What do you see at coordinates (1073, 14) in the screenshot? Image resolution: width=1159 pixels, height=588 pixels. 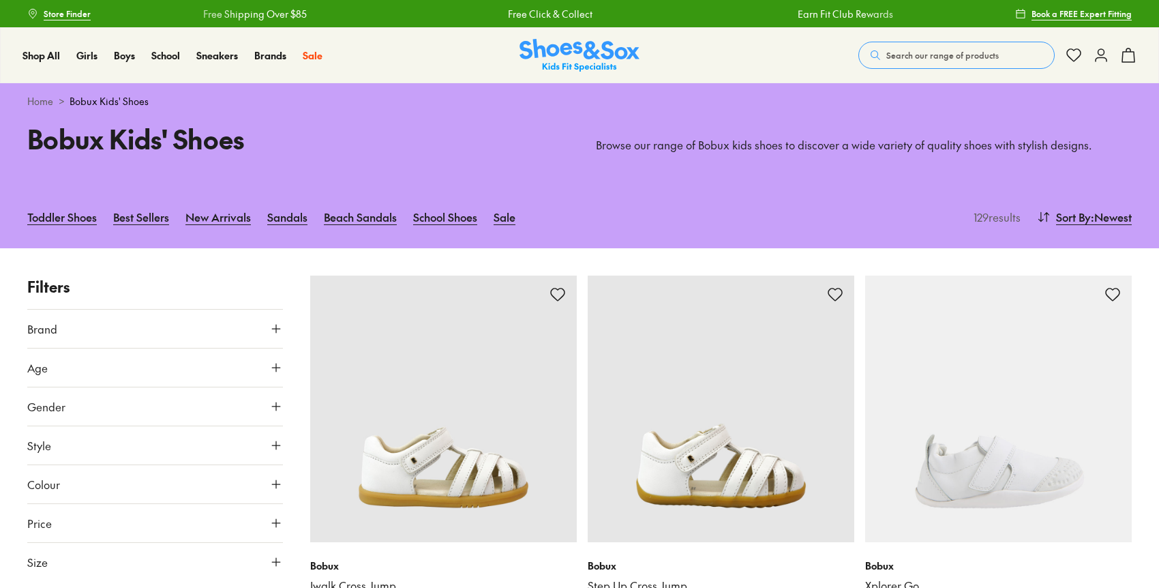 I see `a: Book a FREE Expert Fitting` at bounding box center [1073, 14].